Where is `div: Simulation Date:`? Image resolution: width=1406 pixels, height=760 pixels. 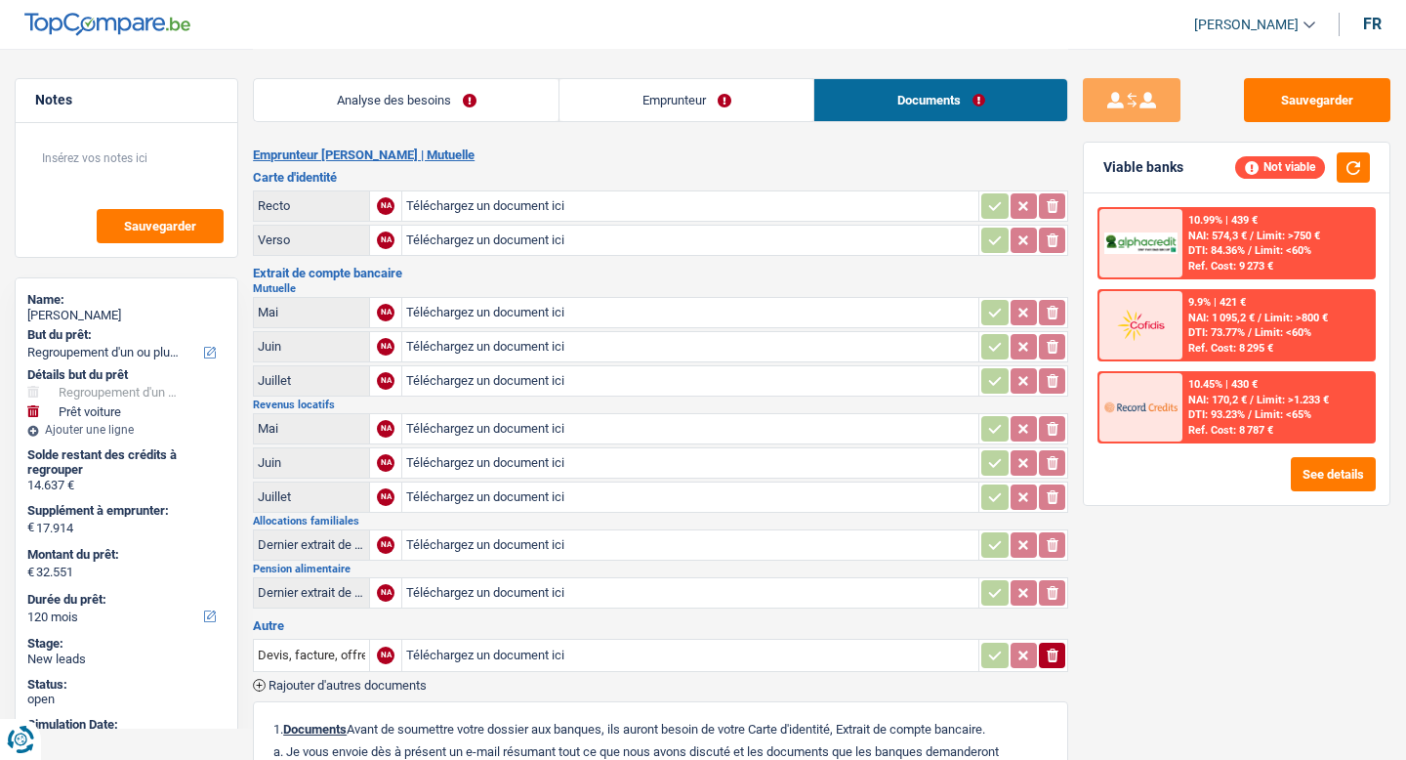
div: Simulation Date: is located at coordinates (126, 724).